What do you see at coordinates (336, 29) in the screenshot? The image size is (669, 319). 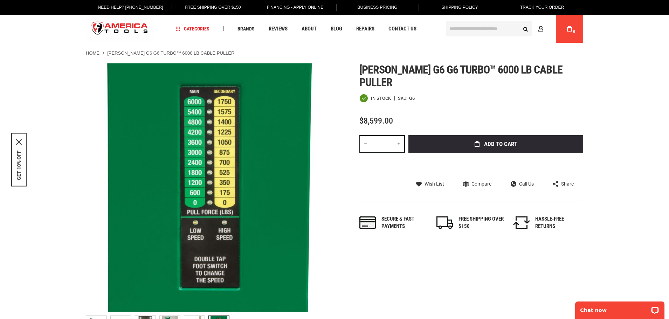 I see `span: Blog` at bounding box center [336, 29].